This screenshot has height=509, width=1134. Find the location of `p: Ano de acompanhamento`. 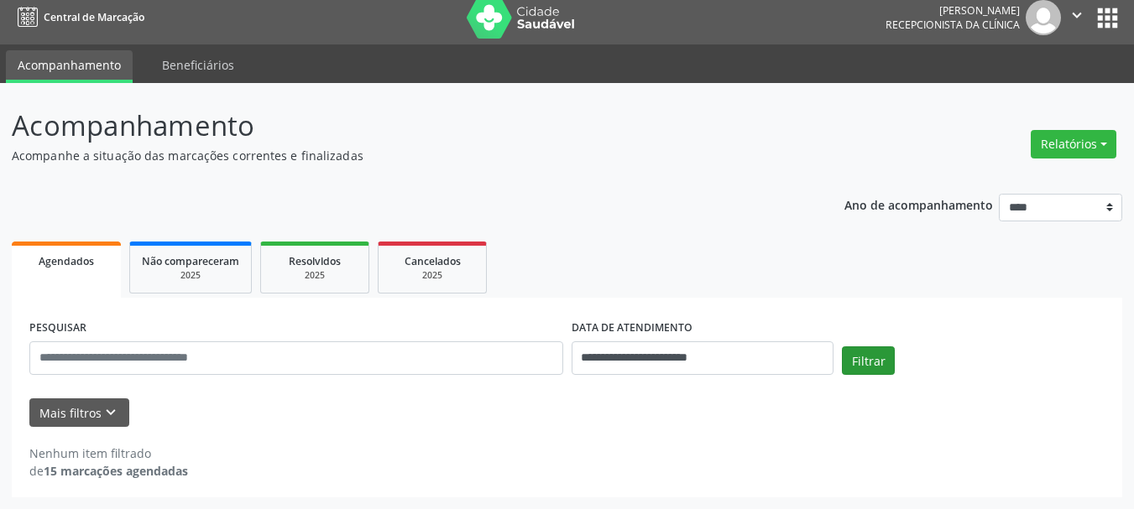

p: Ano de acompanhamento is located at coordinates (918, 204).